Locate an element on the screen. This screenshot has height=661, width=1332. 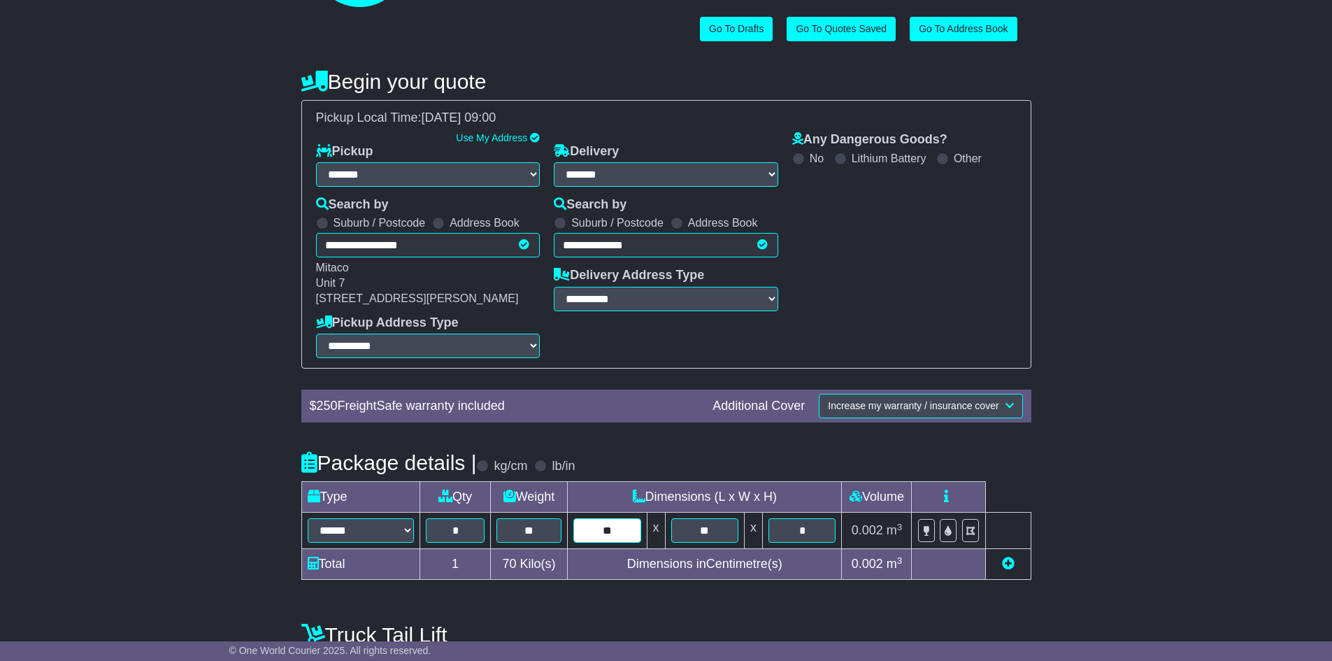
a: Go To Drafts is located at coordinates (736, 29).